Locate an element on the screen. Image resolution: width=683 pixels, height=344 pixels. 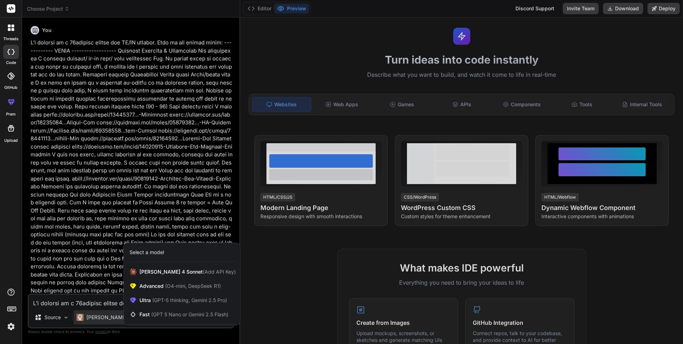
label: code is located at coordinates (11, 63).